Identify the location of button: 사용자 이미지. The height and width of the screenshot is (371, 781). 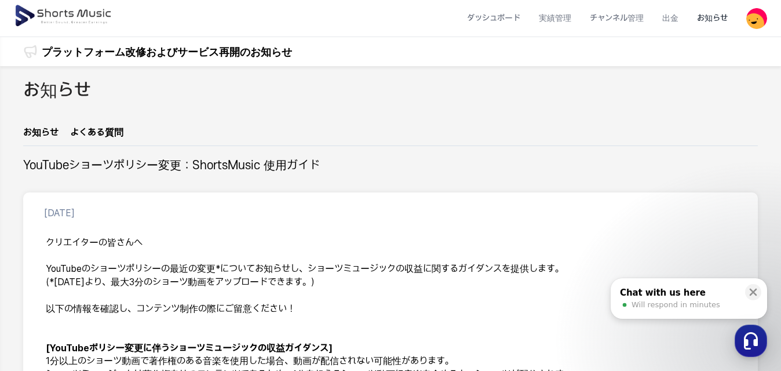
(757, 19).